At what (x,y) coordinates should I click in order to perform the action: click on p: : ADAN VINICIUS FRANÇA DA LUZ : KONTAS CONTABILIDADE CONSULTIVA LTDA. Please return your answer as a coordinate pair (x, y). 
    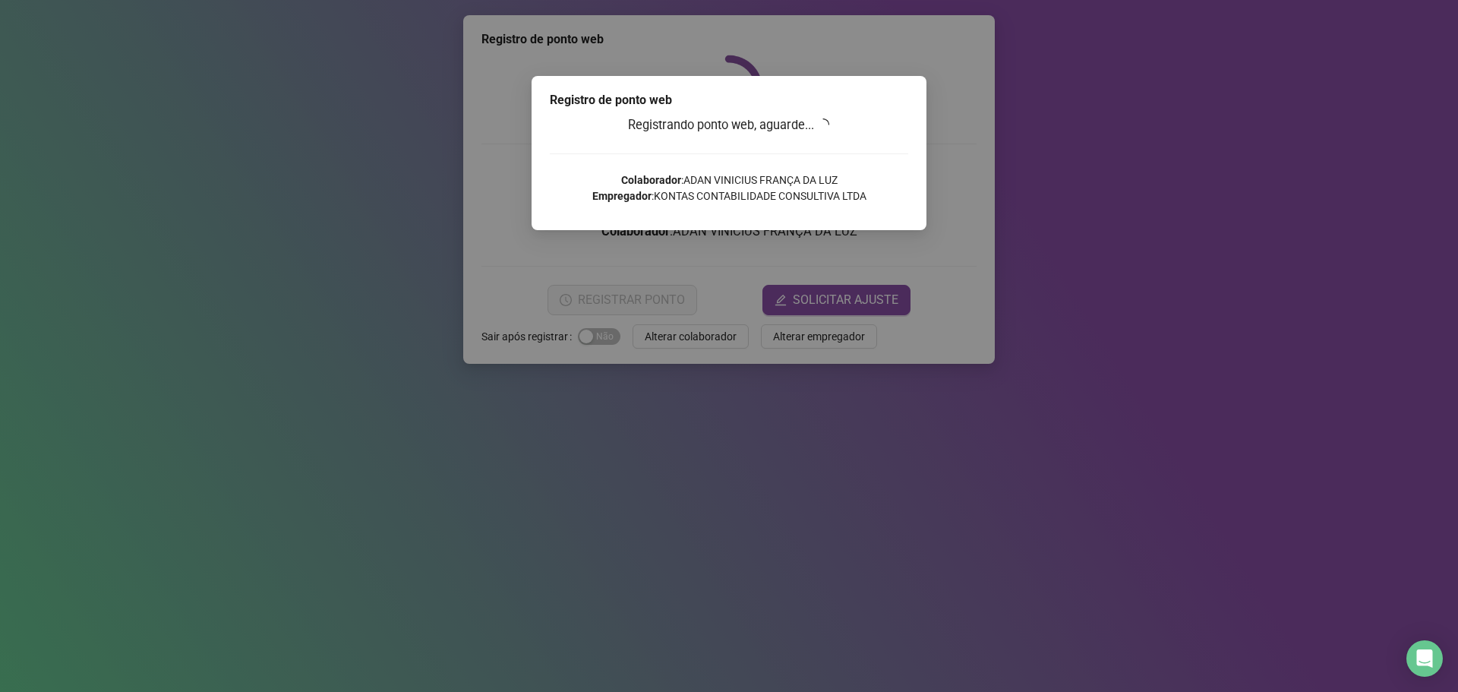
    Looking at the image, I should click on (729, 188).